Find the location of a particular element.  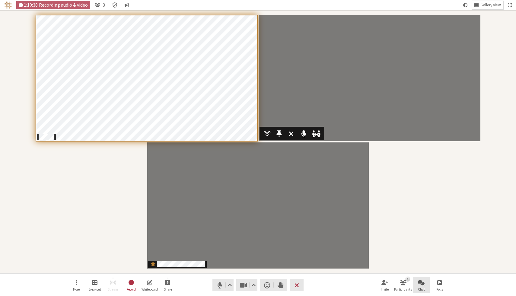

span: Participants is located at coordinates (403, 289).